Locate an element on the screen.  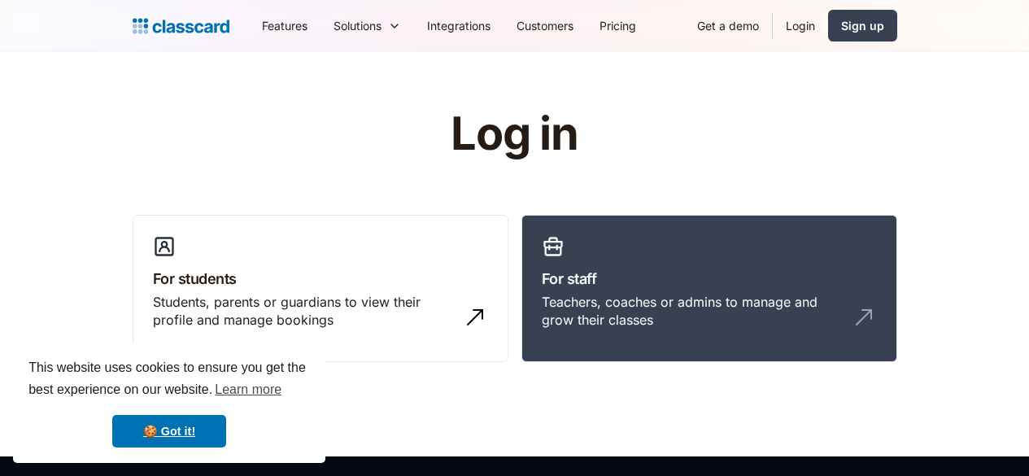
a: For studentsStudents, parents or guardians to view their profile and manage bookings is located at coordinates (320, 289).